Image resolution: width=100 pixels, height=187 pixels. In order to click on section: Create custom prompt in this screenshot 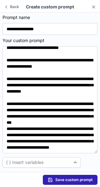, I will do `click(50, 7)`.